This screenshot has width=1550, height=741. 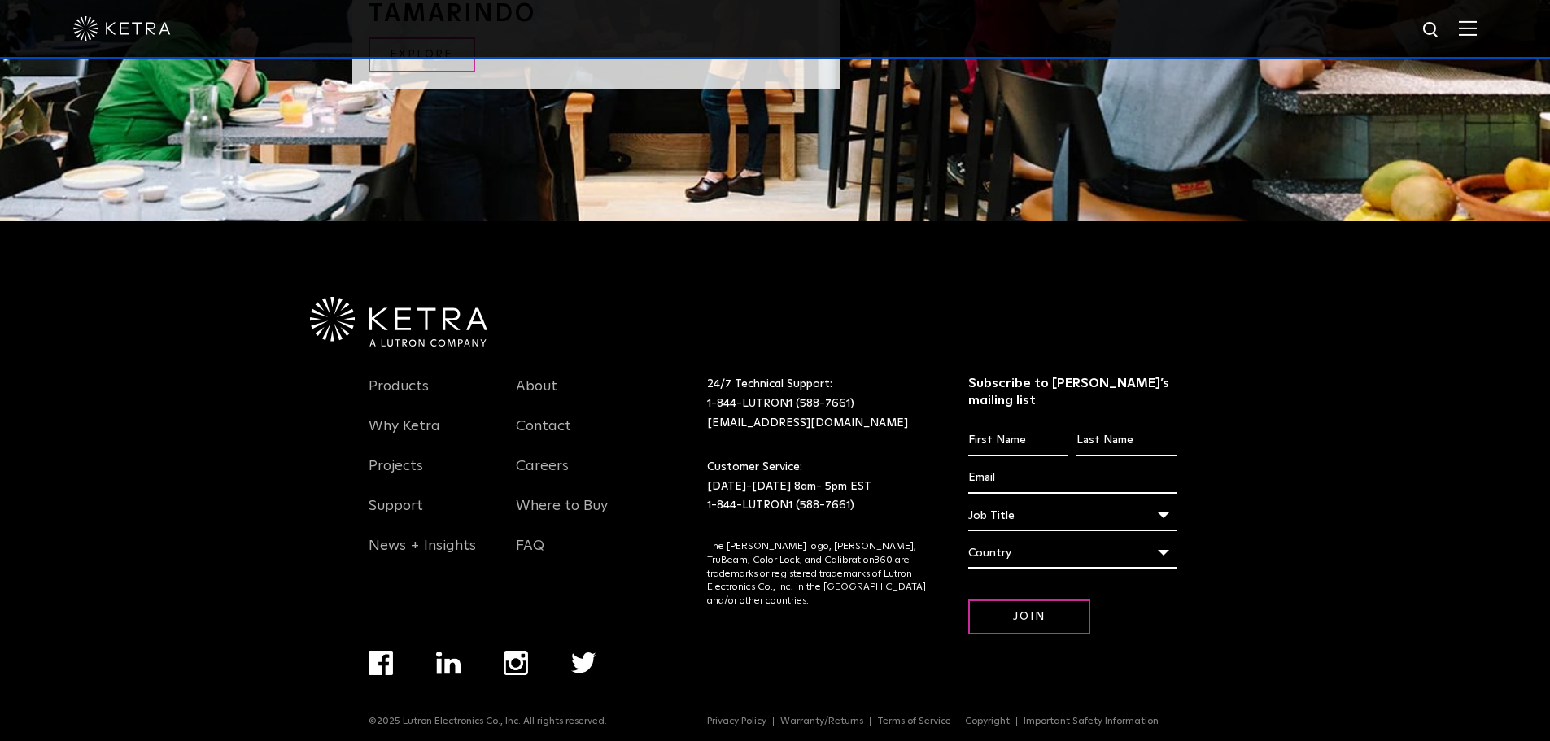 I want to click on a: Contact, so click(x=544, y=436).